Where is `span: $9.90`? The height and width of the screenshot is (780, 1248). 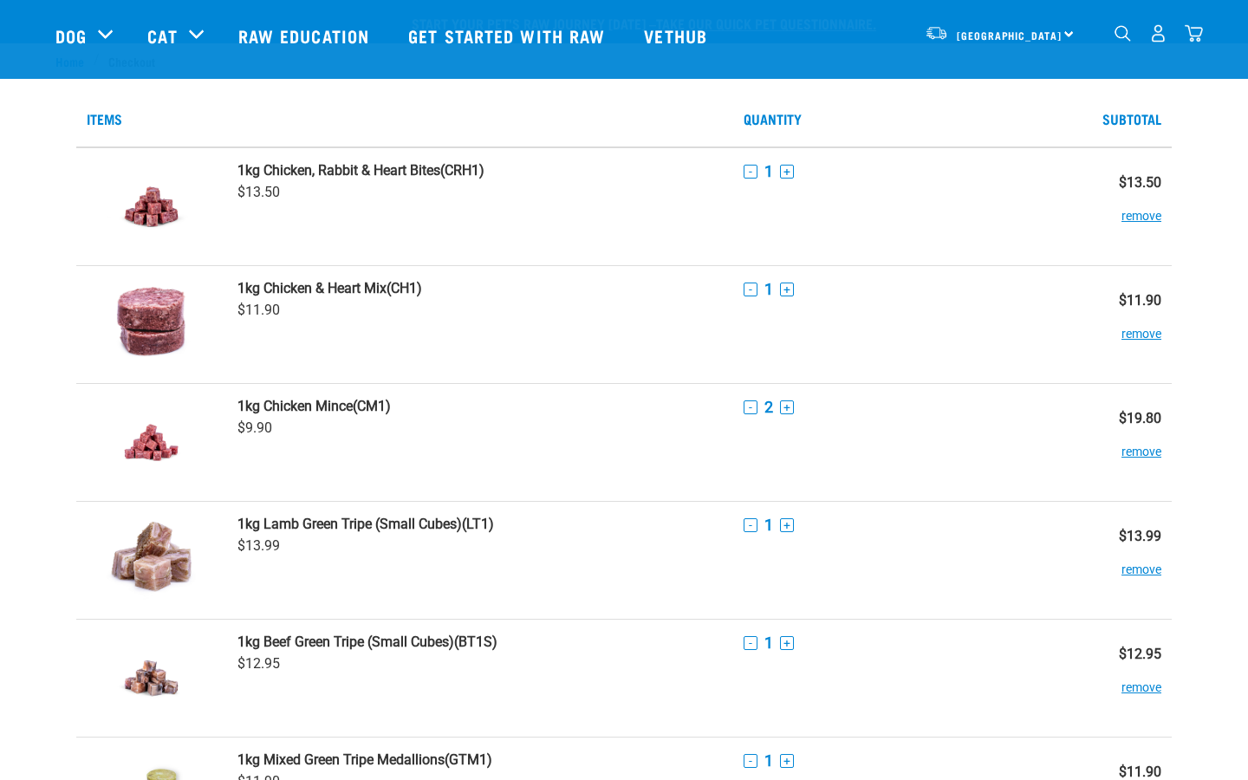
span: $9.90 is located at coordinates (255, 427).